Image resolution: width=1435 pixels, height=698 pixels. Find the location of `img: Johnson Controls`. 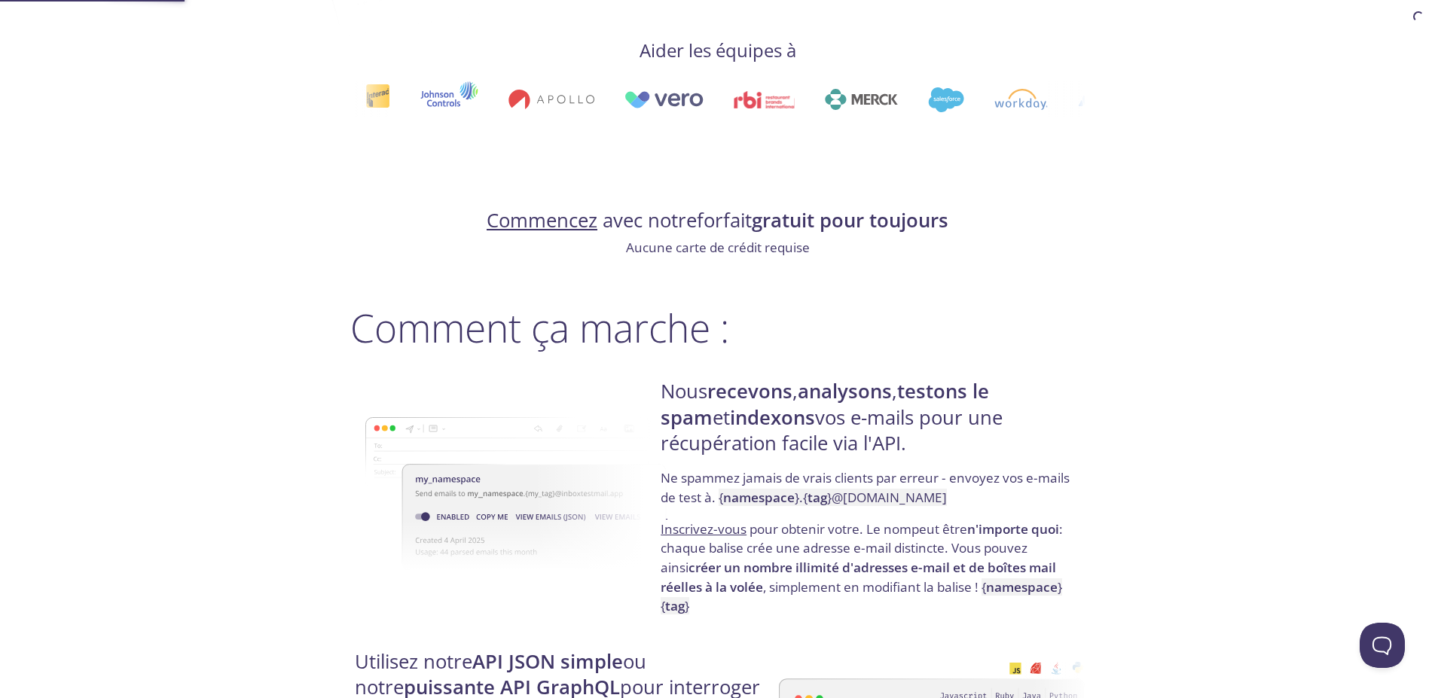

img: Johnson Controls is located at coordinates (449, 99).